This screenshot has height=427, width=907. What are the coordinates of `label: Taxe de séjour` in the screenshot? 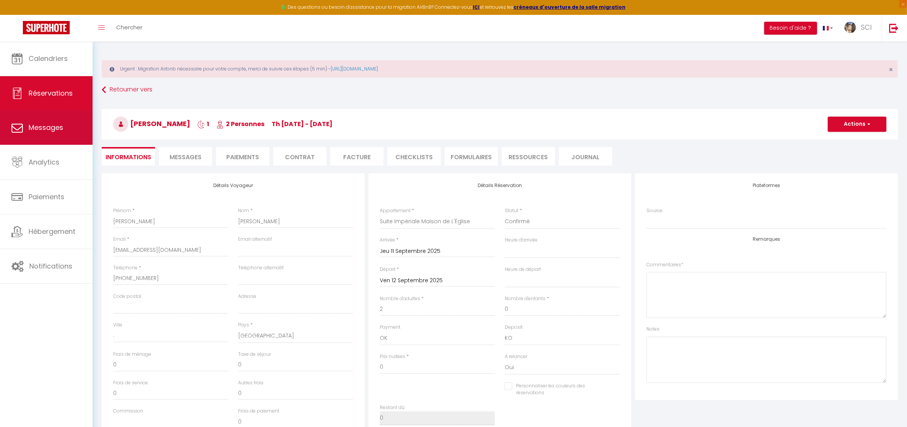 It's located at (254, 354).